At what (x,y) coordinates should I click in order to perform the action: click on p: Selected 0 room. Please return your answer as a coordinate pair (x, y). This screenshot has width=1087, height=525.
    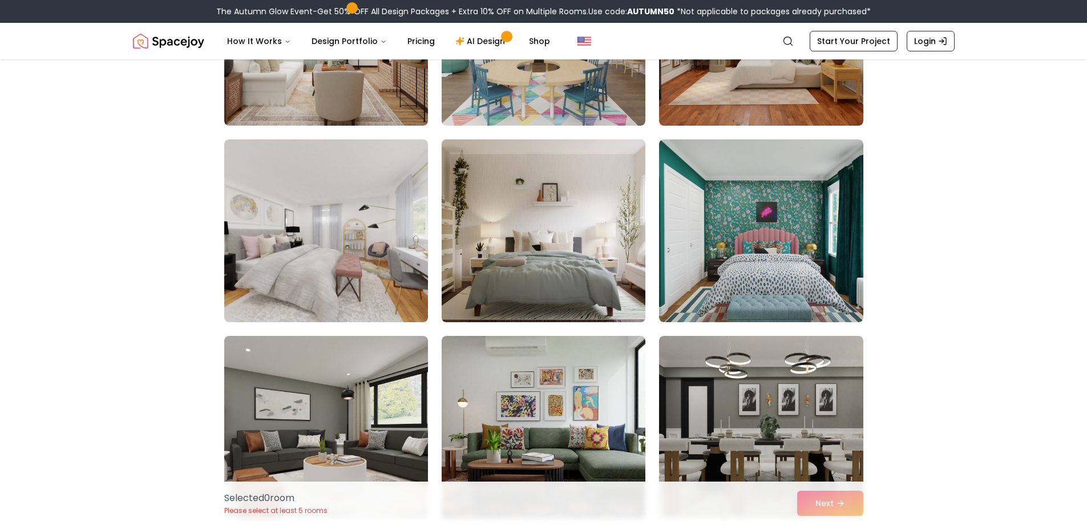
    Looking at the image, I should click on (276, 498).